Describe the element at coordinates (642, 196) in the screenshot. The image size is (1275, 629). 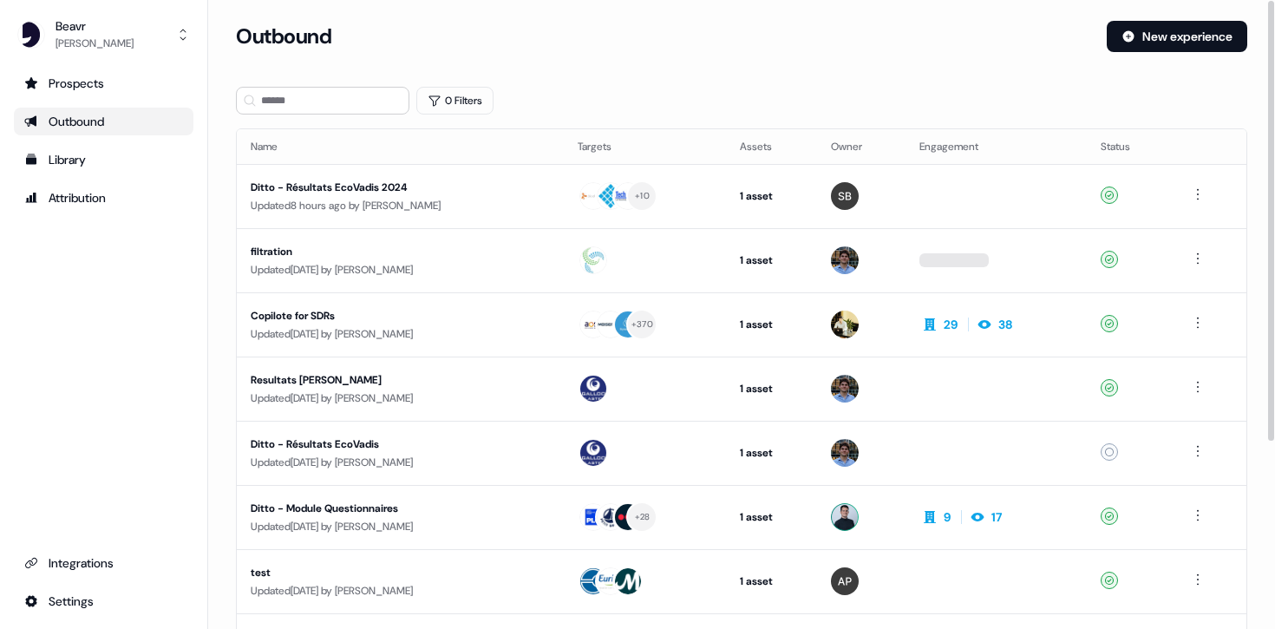
I see `div: + 10` at that location.